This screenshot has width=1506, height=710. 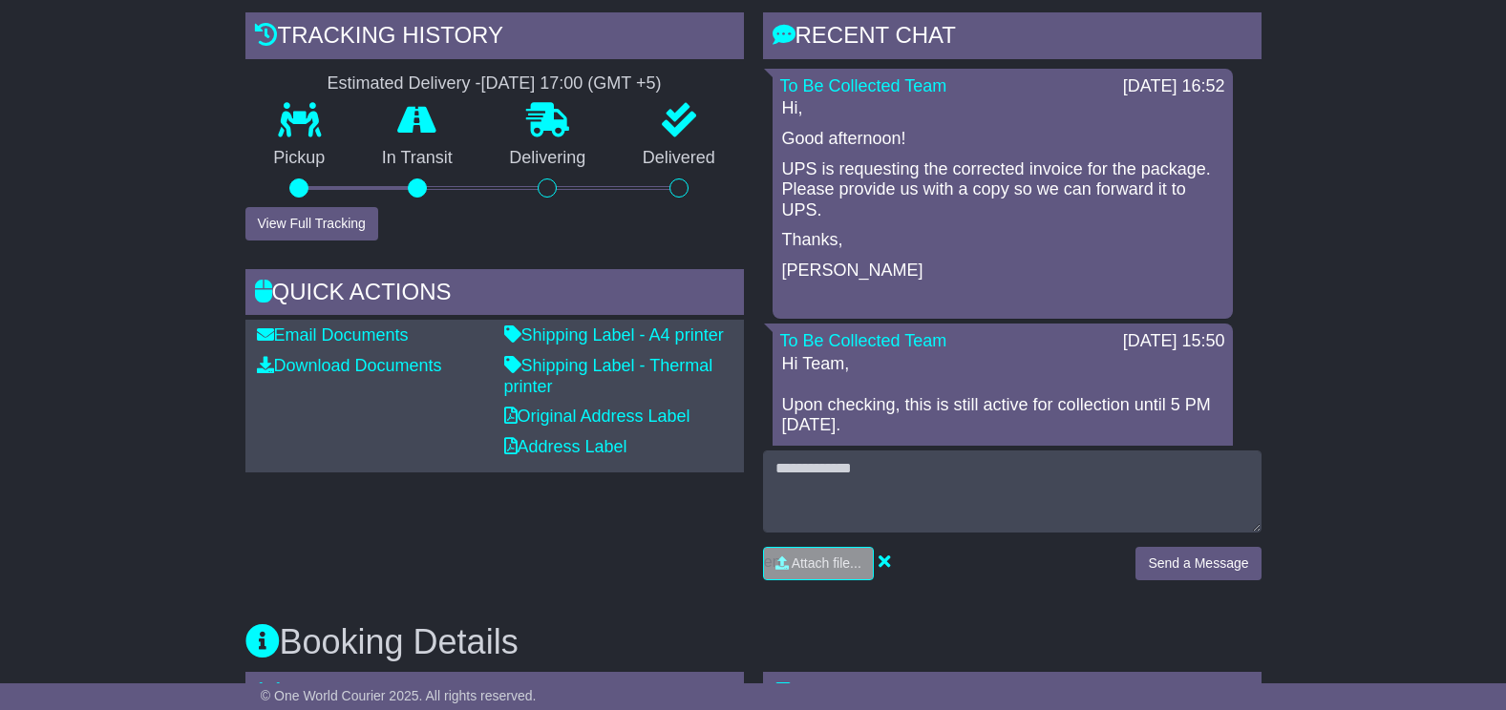 I want to click on a: Download Documents, so click(x=350, y=366).